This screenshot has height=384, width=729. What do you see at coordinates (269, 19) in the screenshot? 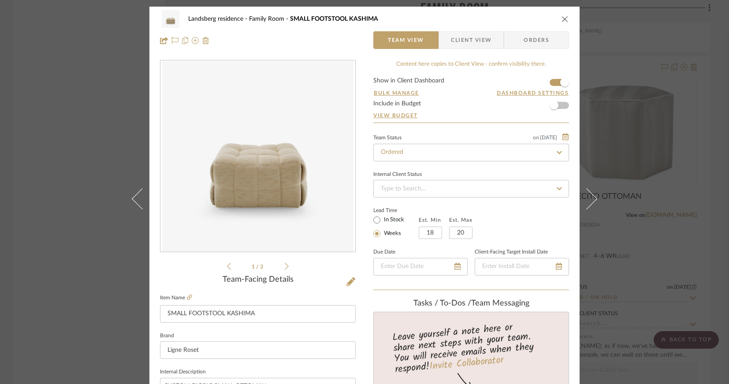
I see `span: Family Room` at bounding box center [269, 19].